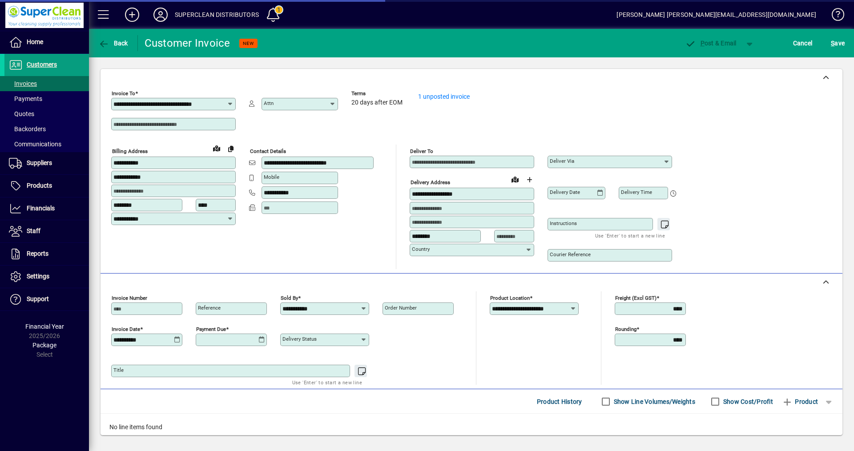  I want to click on span: 20 days after EOM, so click(377, 103).